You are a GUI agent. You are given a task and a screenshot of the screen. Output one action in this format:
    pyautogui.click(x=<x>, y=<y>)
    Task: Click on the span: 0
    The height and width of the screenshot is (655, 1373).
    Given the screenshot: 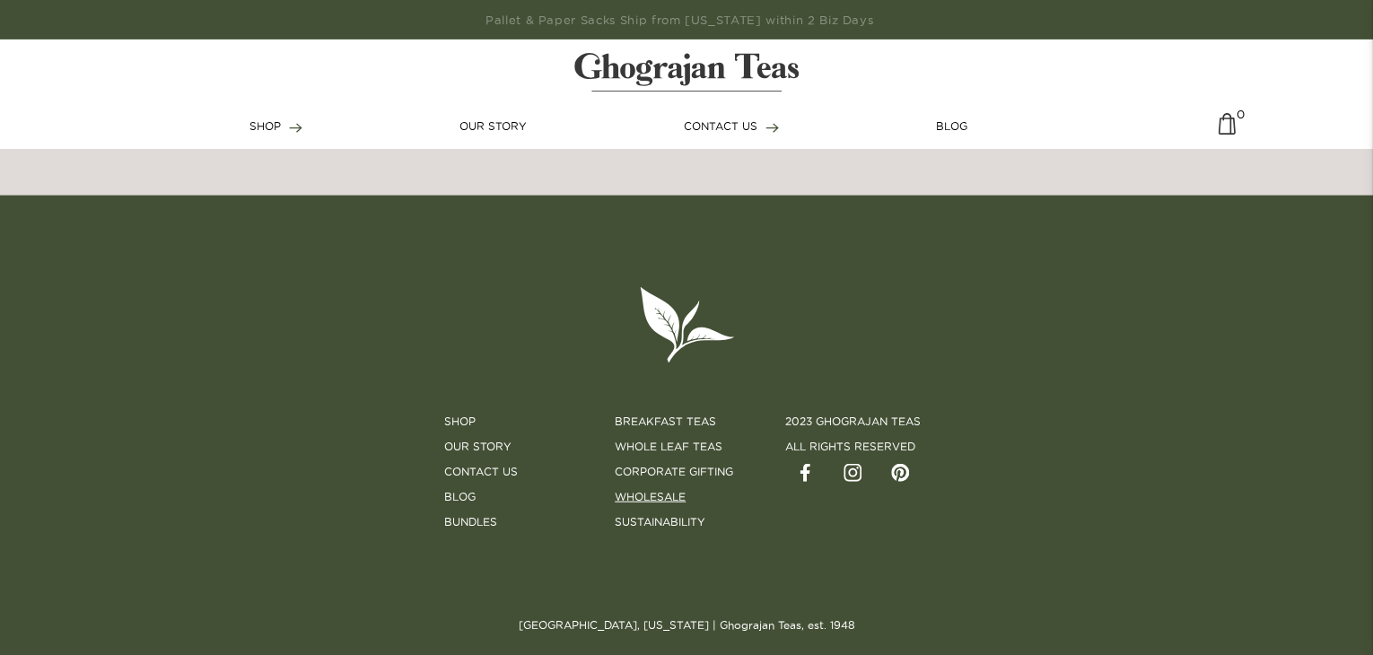 What is the action you would take?
    pyautogui.click(x=1241, y=110)
    